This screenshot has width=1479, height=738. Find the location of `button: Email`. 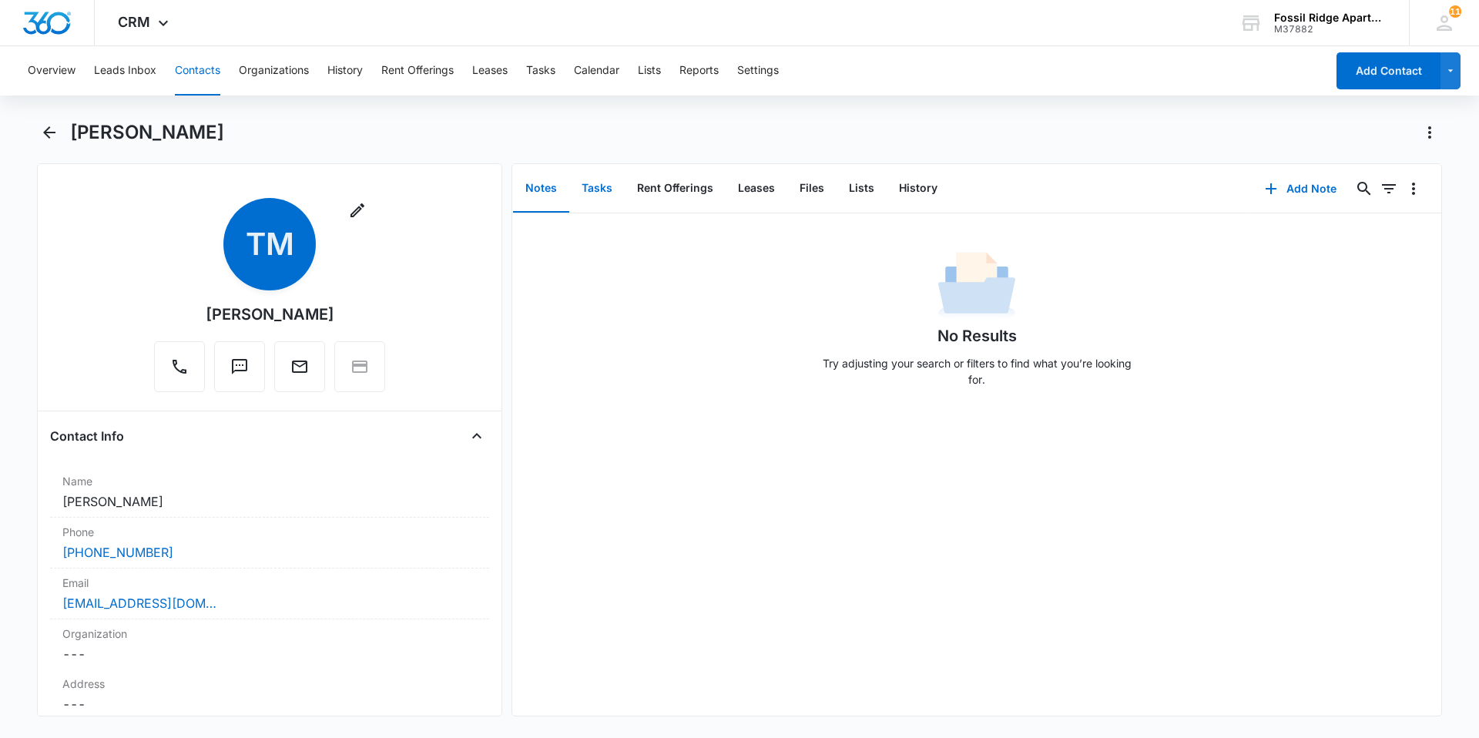

button: Email is located at coordinates (300, 367).